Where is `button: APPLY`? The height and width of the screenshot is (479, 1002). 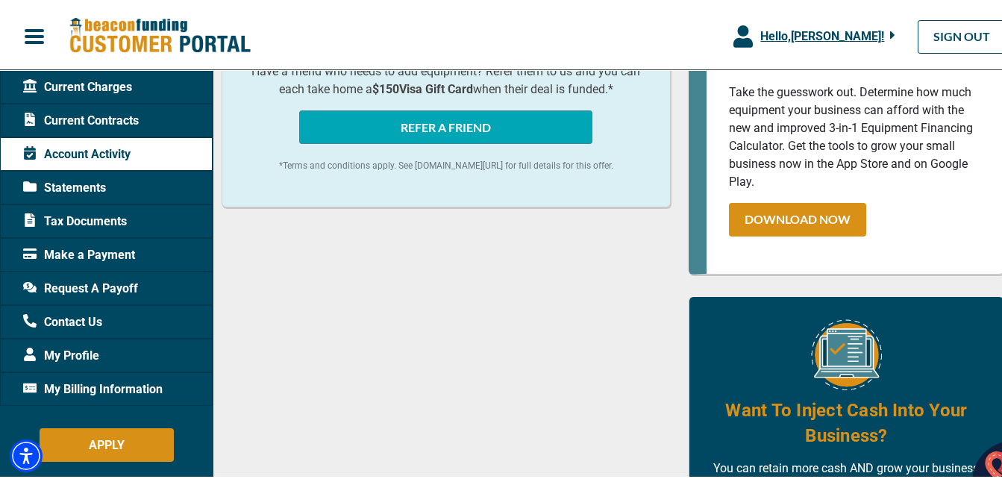 button: APPLY is located at coordinates (107, 442).